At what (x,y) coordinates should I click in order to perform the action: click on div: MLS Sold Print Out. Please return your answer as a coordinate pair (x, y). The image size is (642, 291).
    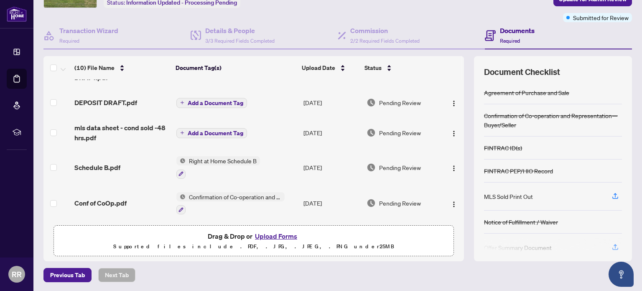
    Looking at the image, I should click on (509, 196).